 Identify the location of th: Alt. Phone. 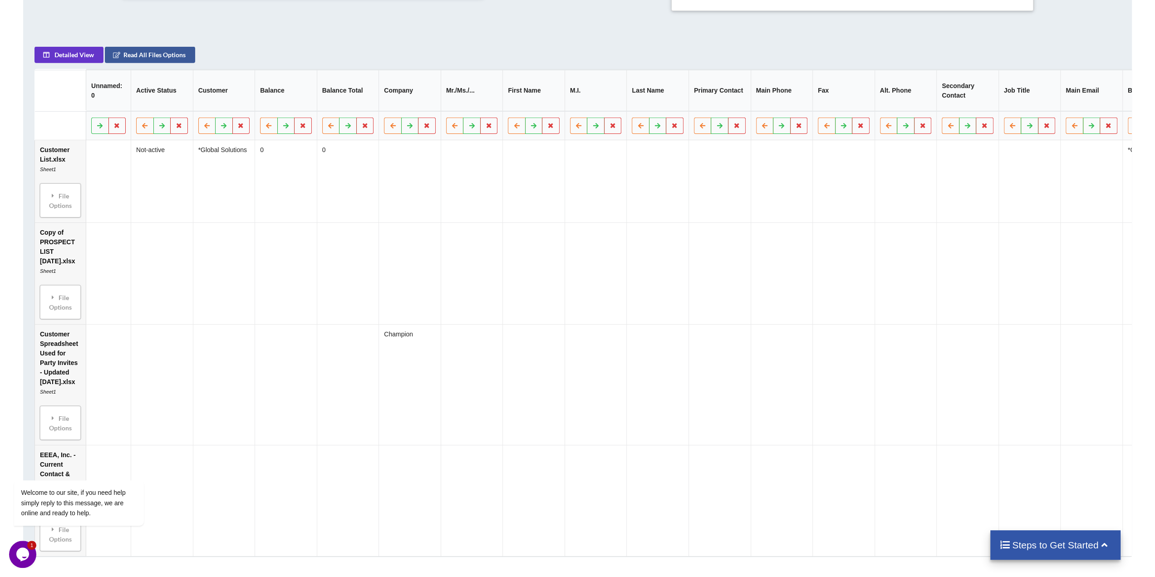
(906, 90).